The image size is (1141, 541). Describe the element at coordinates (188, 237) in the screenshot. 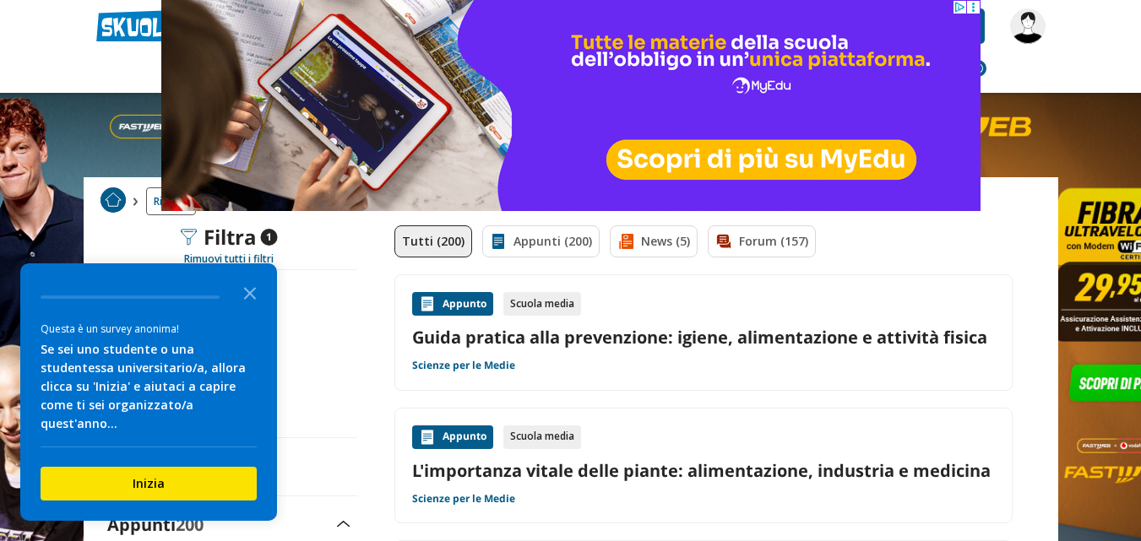

I see `img: Filtra filtri mobile` at that location.